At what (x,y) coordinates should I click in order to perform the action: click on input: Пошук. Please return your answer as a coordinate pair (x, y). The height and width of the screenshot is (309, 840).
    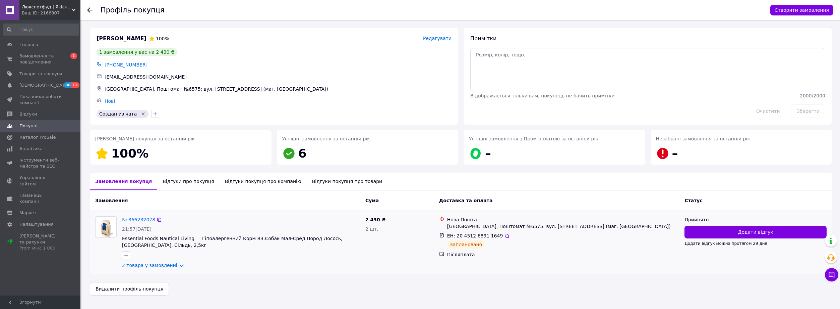
    Looking at the image, I should click on (41, 30).